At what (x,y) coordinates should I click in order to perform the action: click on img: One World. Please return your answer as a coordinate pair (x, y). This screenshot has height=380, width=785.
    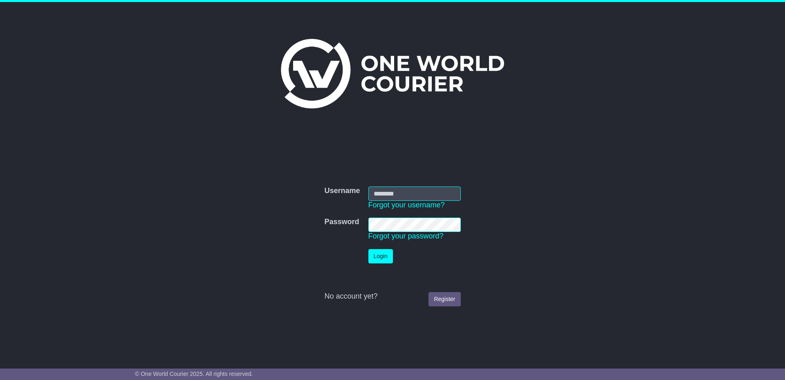
    Looking at the image, I should click on (393, 74).